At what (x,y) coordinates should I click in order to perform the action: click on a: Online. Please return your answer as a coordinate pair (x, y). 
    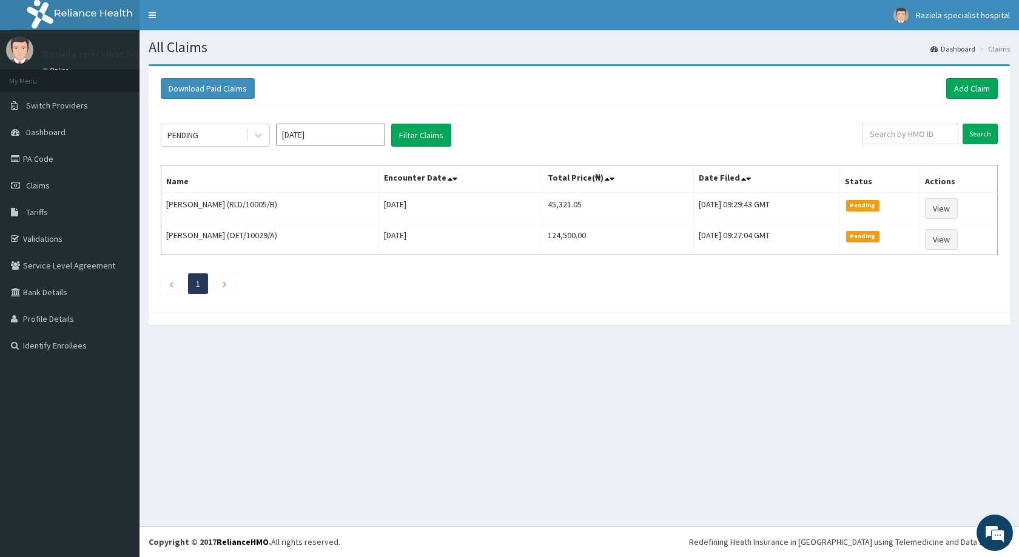
    Looking at the image, I should click on (57, 70).